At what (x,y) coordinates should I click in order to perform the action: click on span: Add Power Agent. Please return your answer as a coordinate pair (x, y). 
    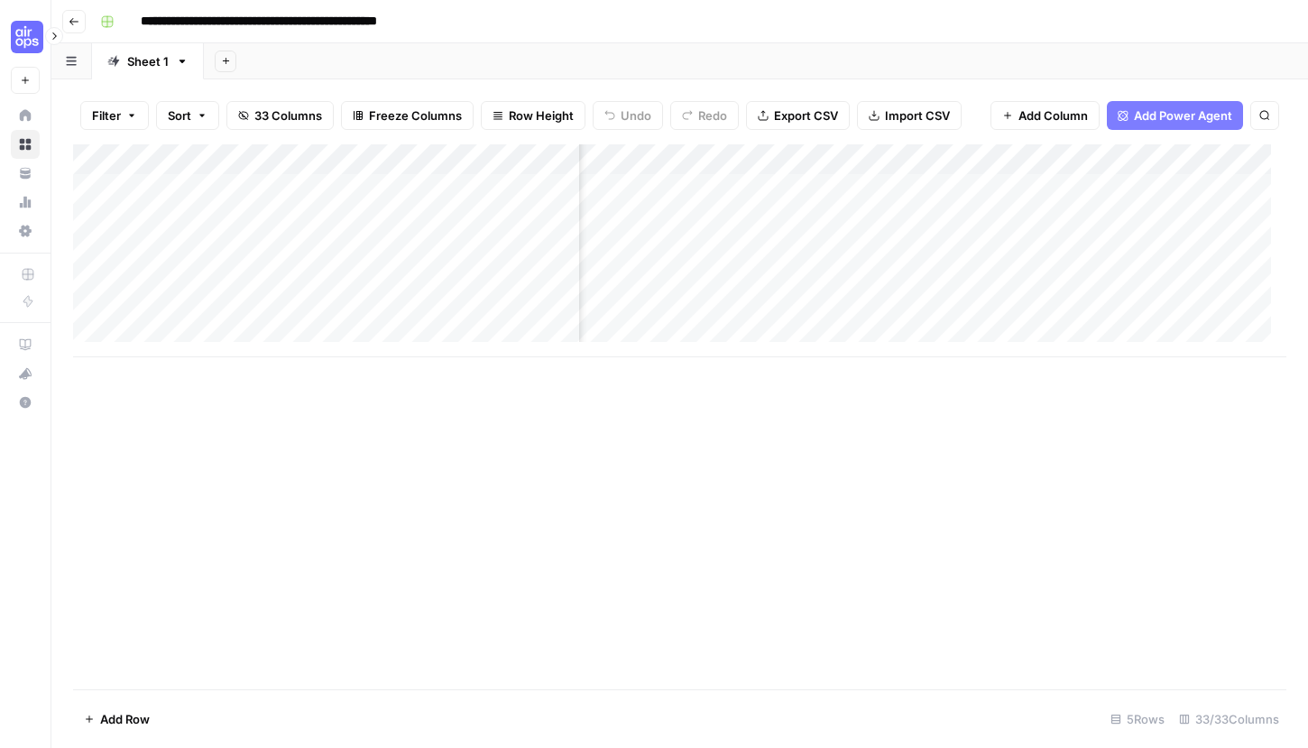
    Looking at the image, I should click on (1183, 116).